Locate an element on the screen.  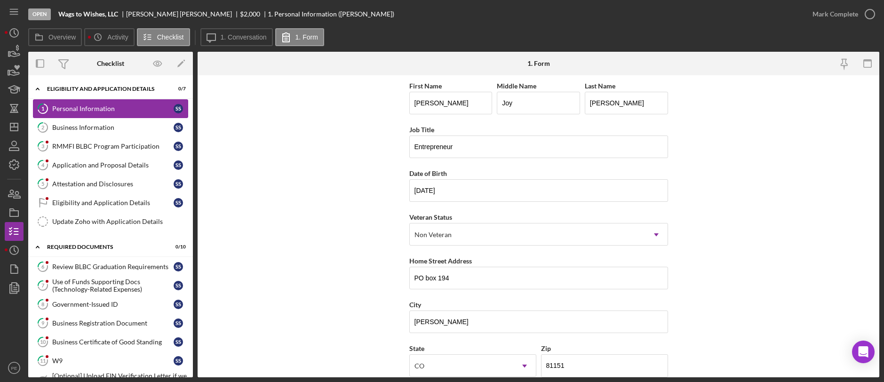
label: 1. Conversation is located at coordinates (244, 37).